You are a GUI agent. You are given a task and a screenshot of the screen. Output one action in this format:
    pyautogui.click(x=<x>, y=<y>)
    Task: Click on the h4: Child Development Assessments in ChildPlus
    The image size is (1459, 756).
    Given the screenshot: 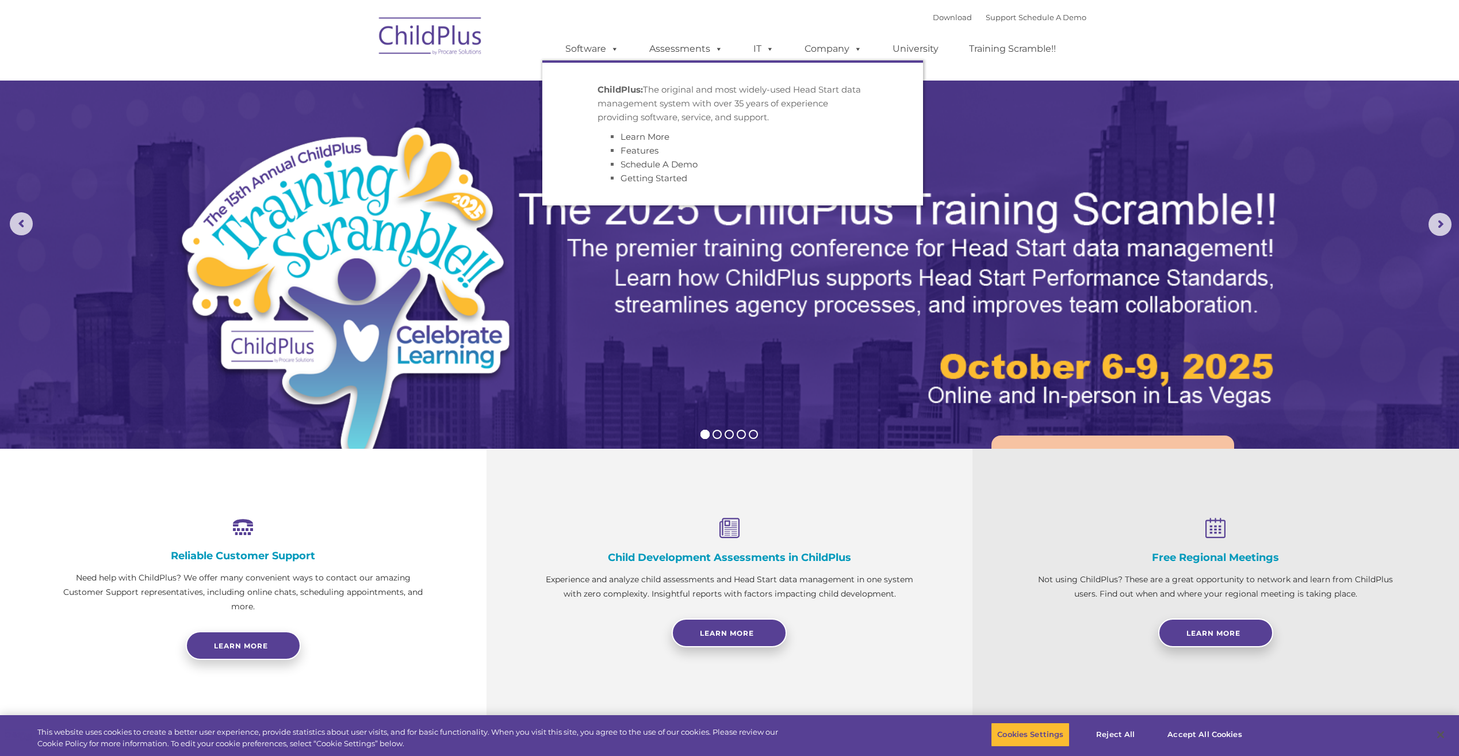 What is the action you would take?
    pyautogui.click(x=730, y=557)
    